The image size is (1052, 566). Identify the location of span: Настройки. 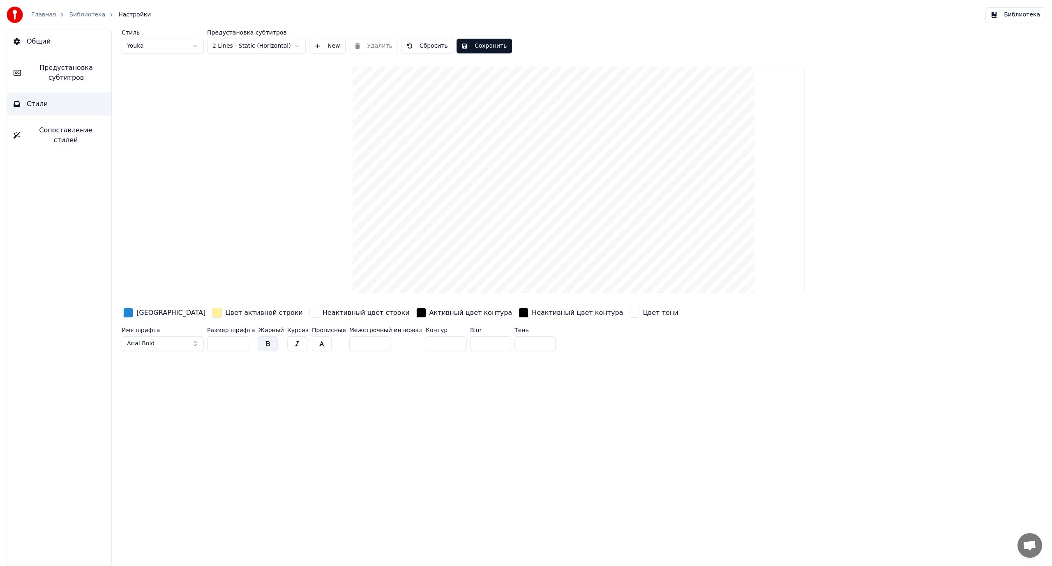
(134, 15).